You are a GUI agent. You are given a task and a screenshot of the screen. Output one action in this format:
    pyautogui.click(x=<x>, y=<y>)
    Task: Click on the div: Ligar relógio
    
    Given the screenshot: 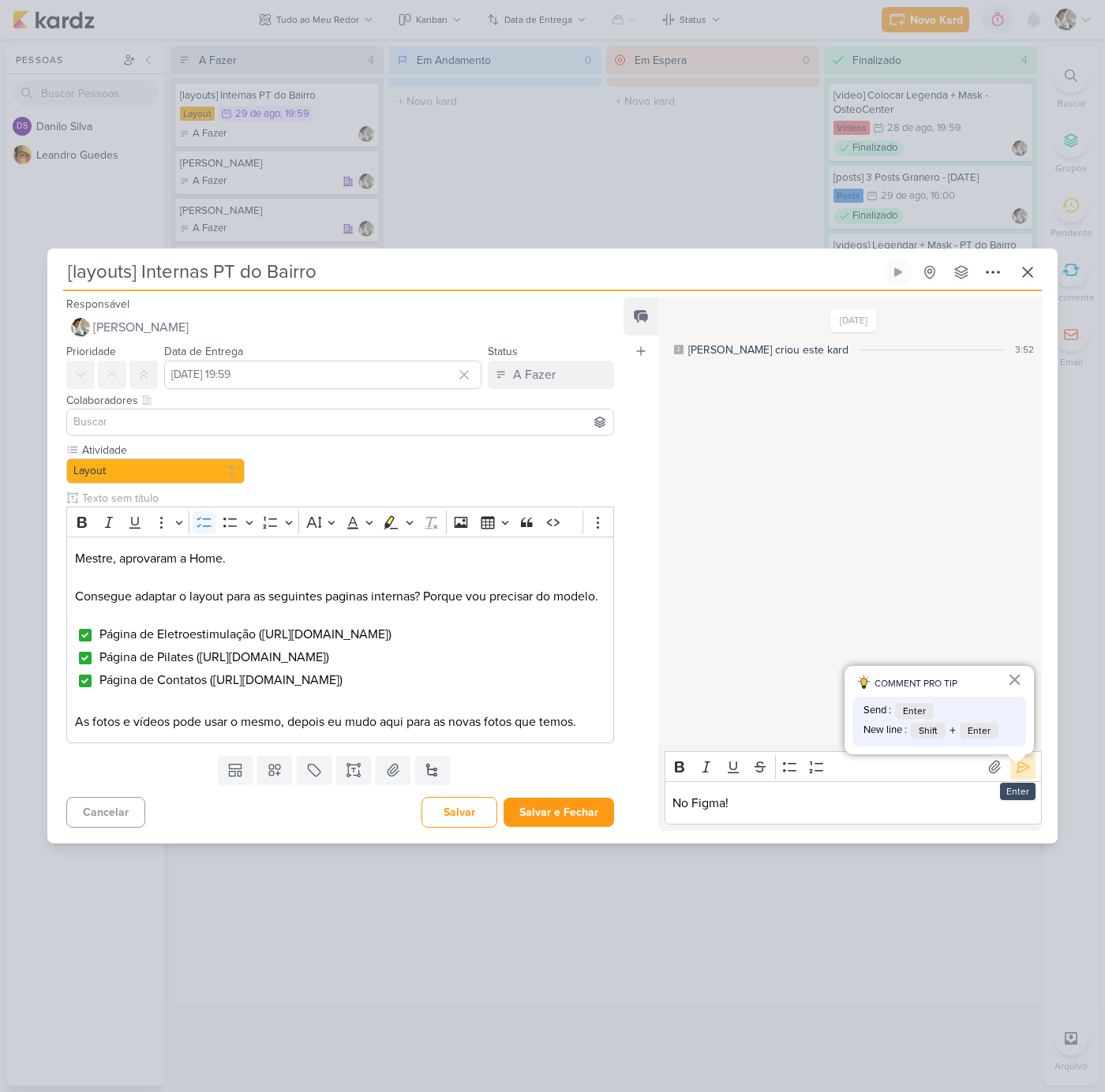 What is the action you would take?
    pyautogui.click(x=898, y=273)
    